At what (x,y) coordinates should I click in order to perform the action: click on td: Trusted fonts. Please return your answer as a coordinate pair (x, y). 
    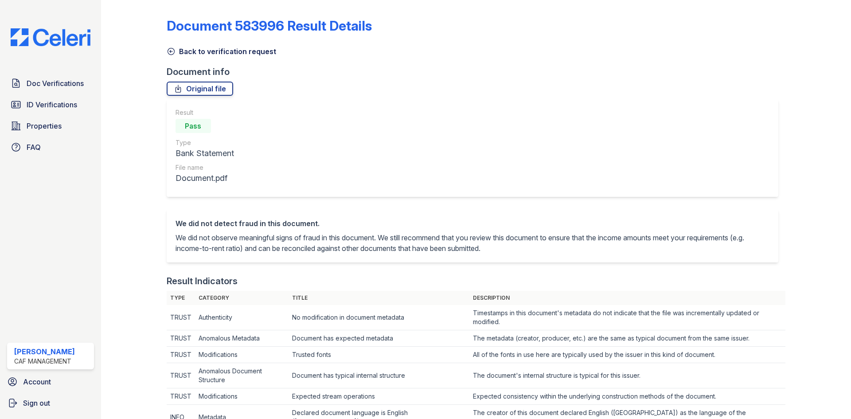
    Looking at the image, I should click on (379, 355).